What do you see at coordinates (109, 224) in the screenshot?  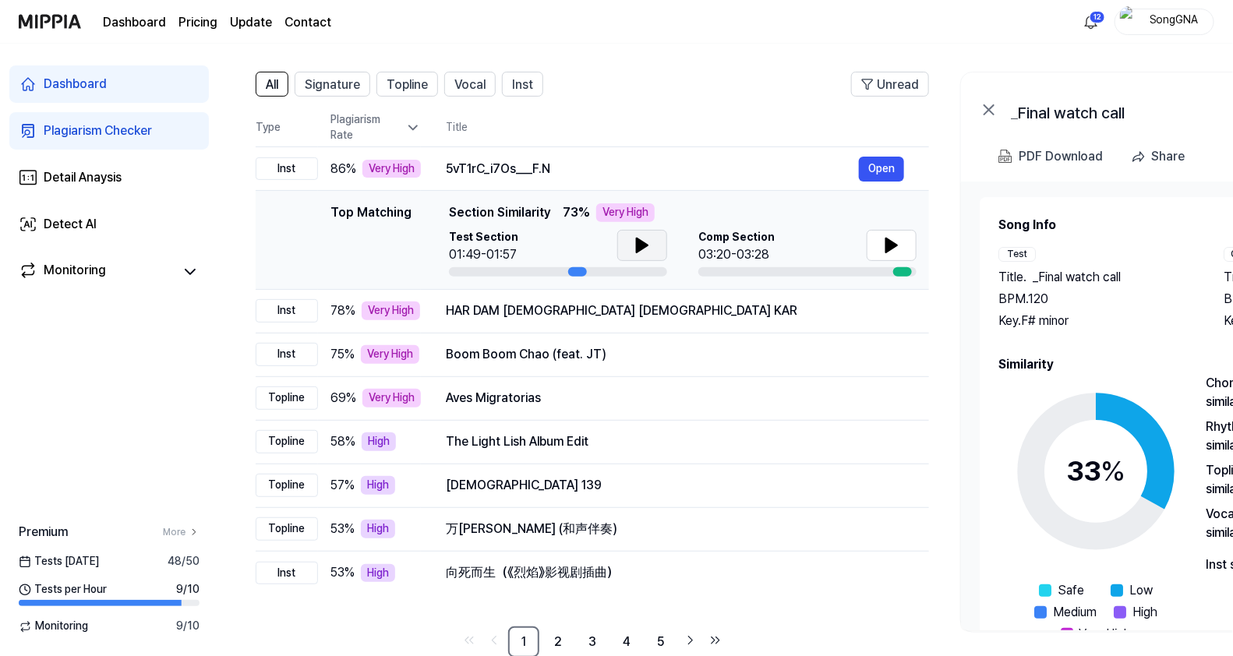 I see `a: Detect AI` at bounding box center [109, 224].